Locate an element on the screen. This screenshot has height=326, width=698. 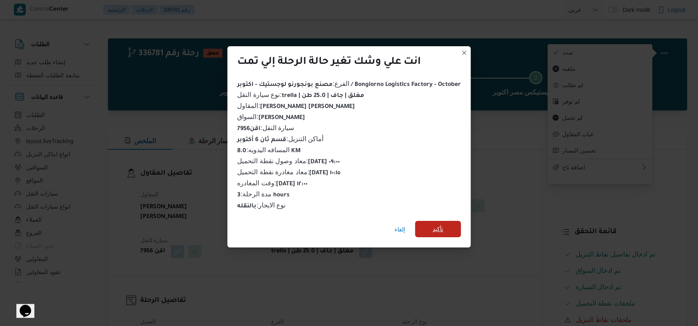
b: 3 hours is located at coordinates (264, 196).